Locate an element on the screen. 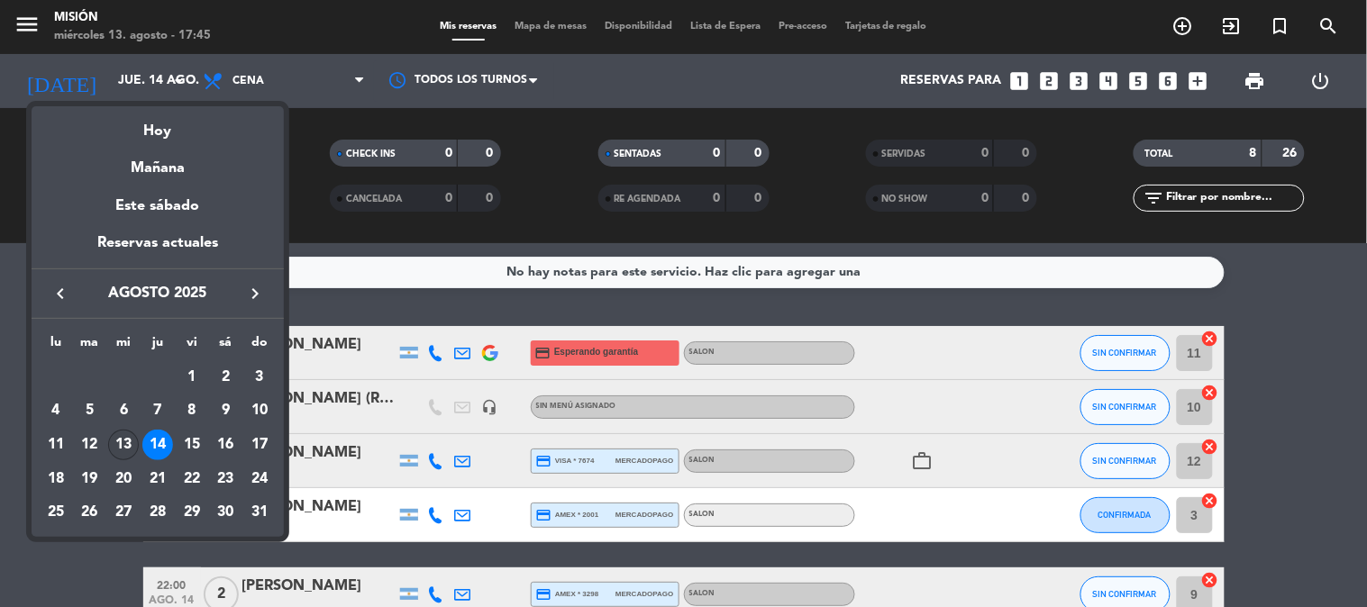 The height and width of the screenshot is (607, 1367). td: 17 de agosto de 2025 is located at coordinates (260, 445).